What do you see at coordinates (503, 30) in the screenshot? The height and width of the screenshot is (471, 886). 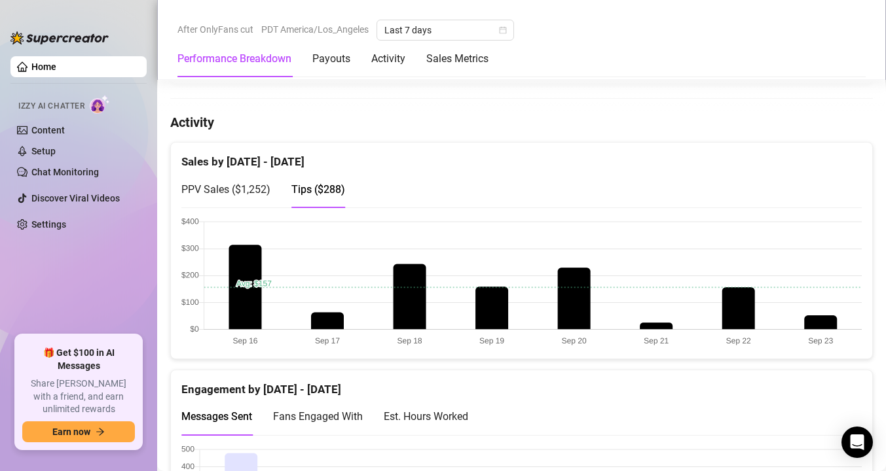 I see `span: calendar` at bounding box center [503, 30].